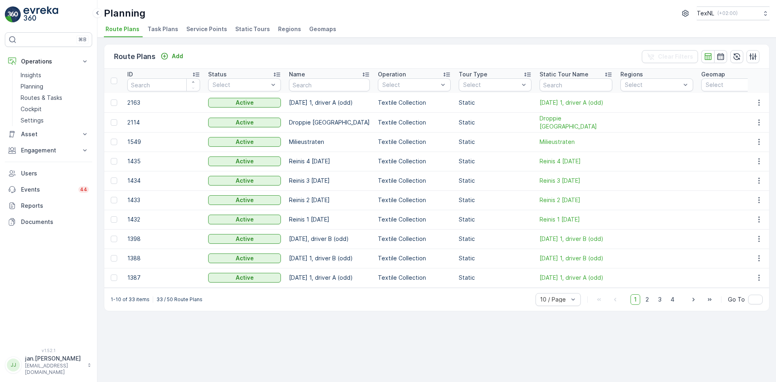 The height and width of the screenshot is (382, 776). What do you see at coordinates (47, 190) in the screenshot?
I see `p: Events` at bounding box center [47, 190].